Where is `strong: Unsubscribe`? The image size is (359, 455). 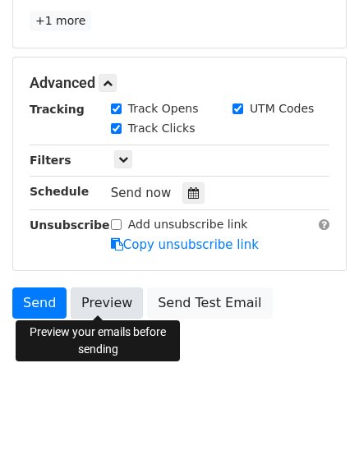 strong: Unsubscribe is located at coordinates (70, 225).